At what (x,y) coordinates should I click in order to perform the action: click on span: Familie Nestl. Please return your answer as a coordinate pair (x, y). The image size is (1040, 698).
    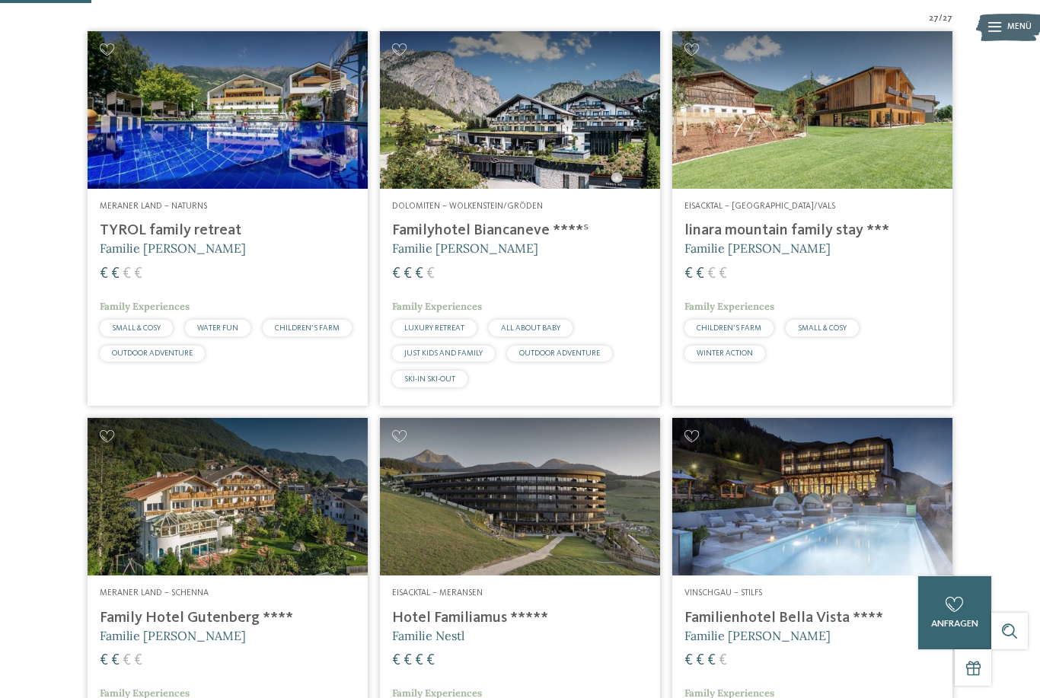
    Looking at the image, I should click on (428, 636).